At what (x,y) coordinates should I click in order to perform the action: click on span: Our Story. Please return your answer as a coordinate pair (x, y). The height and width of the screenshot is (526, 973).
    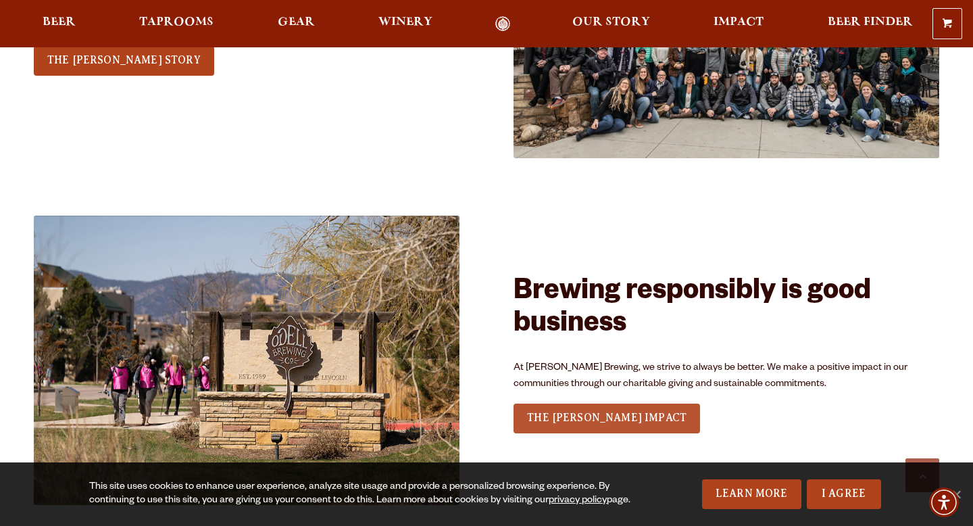
    Looking at the image, I should click on (611, 22).